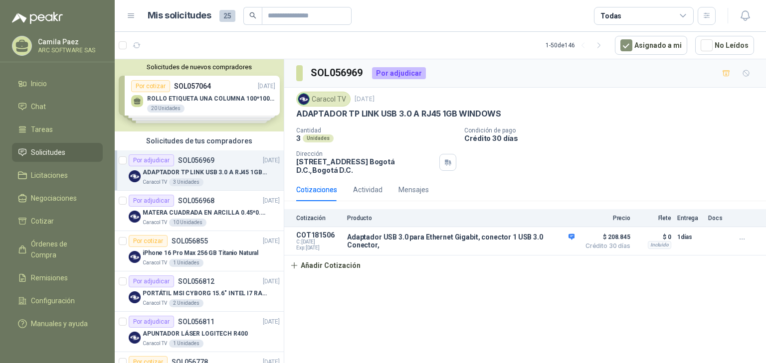 This screenshot has width=766, height=363. I want to click on p: Cantidad, so click(376, 131).